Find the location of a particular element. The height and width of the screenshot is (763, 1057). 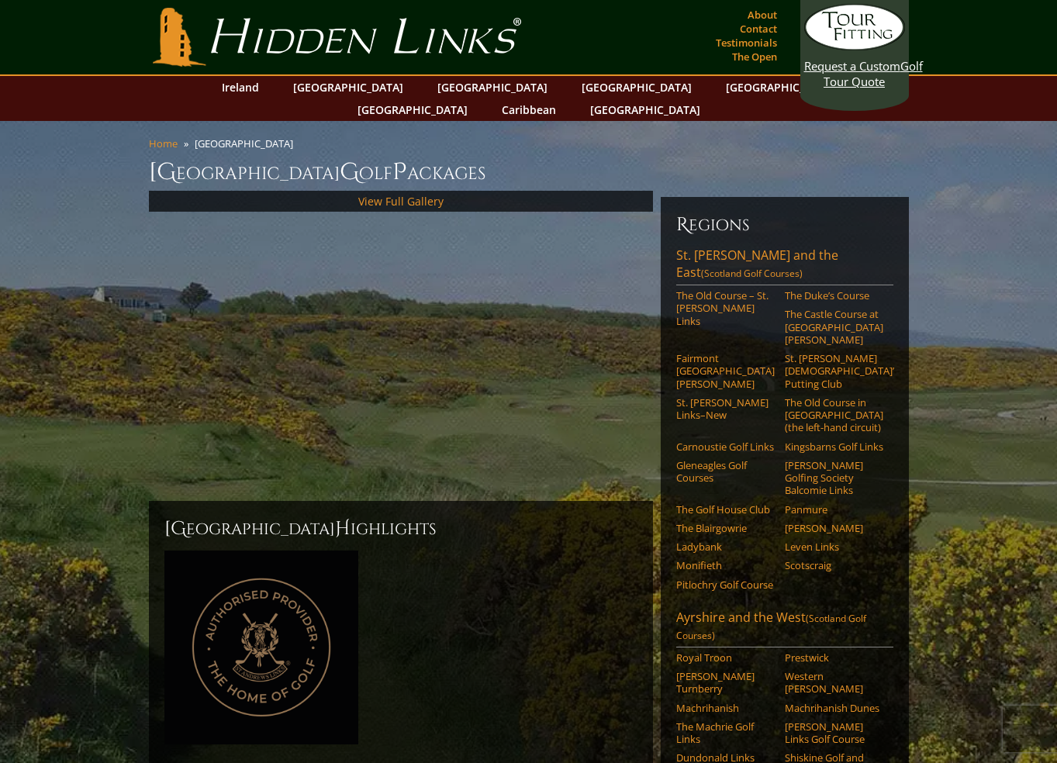

span: G is located at coordinates (349, 172).